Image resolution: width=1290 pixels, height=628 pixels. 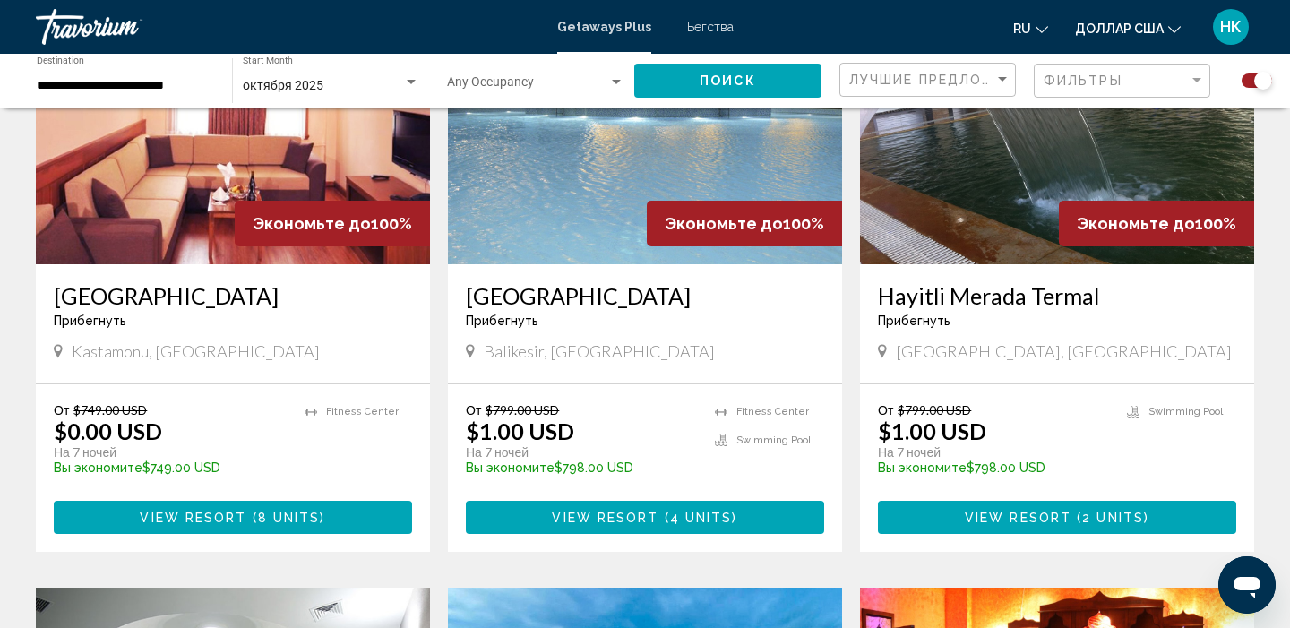 I want to click on font: доллар США, so click(x=1119, y=29).